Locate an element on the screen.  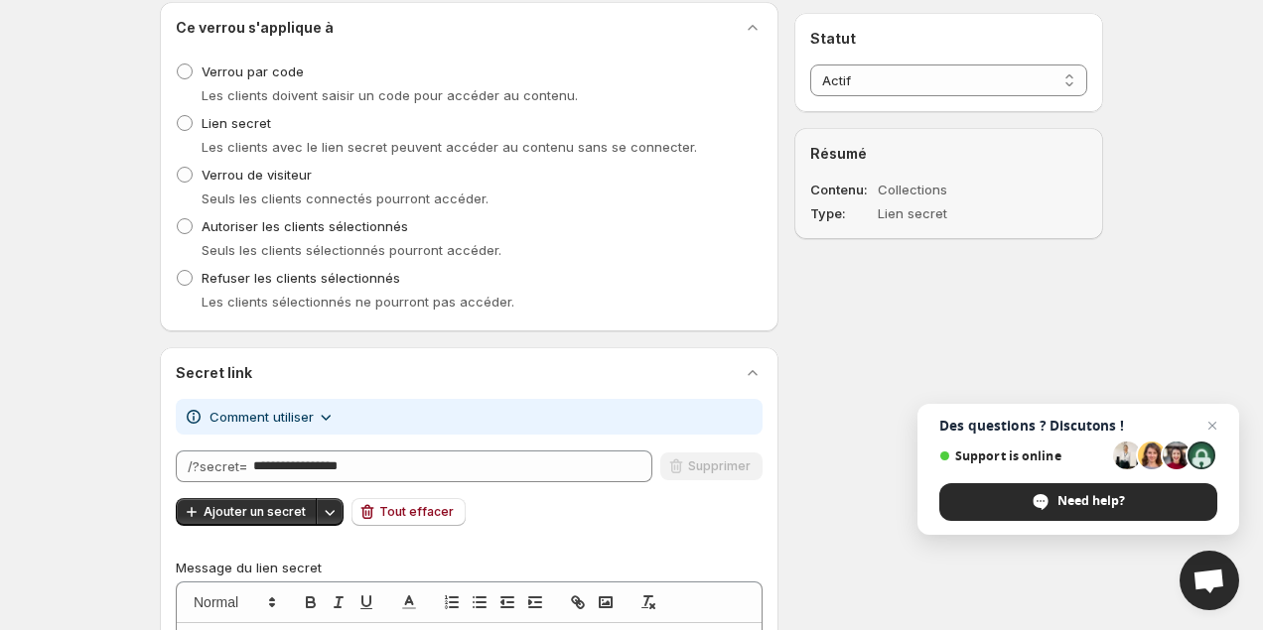
dt: Contenu : is located at coordinates (842, 190).